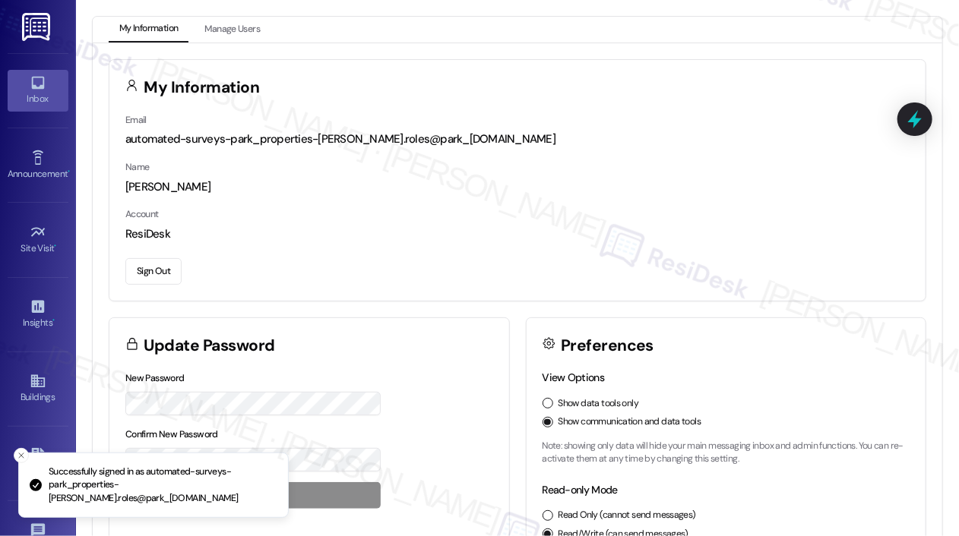 The width and height of the screenshot is (959, 536). I want to click on a: Inbox, so click(38, 90).